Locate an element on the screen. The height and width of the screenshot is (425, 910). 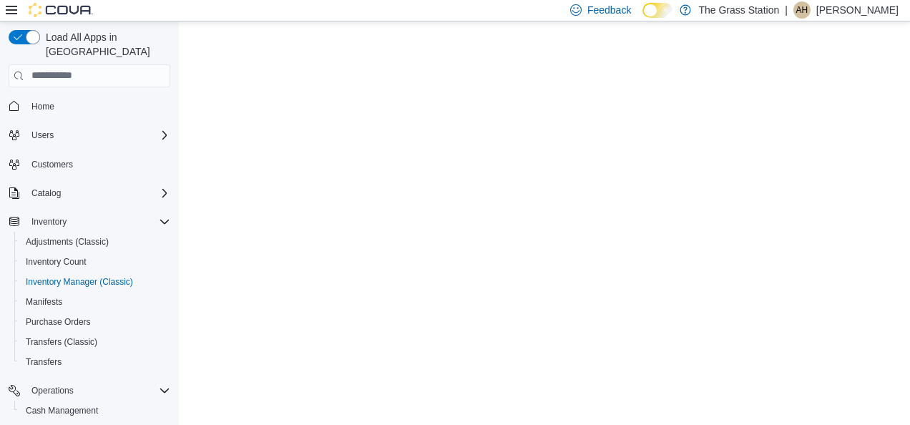
input: Dark Mode is located at coordinates (658, 10).